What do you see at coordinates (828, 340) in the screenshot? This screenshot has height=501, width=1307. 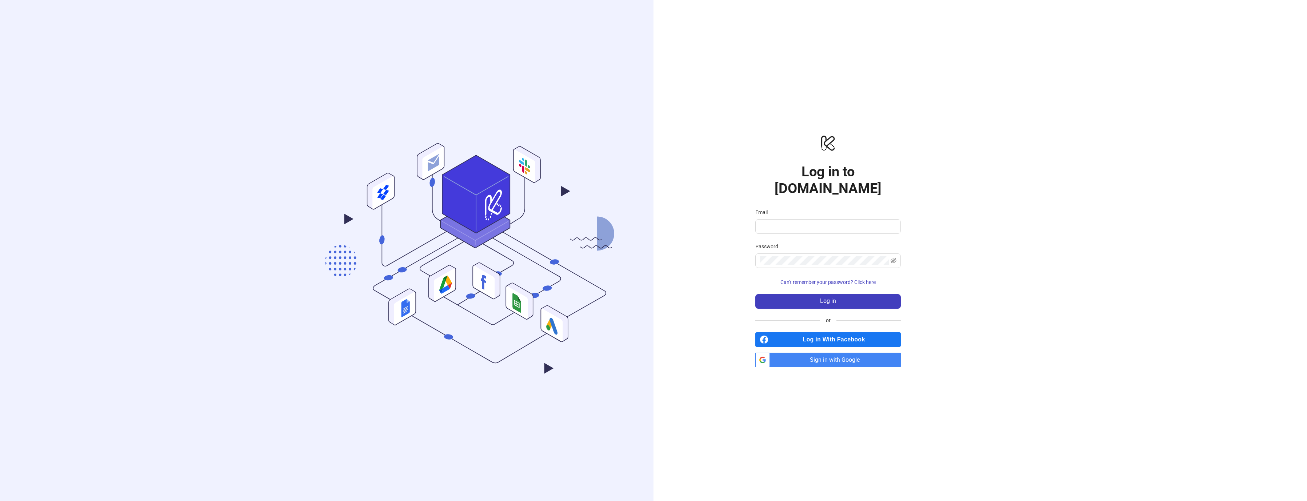 I see `a: Log in With Facebook` at bounding box center [828, 340].